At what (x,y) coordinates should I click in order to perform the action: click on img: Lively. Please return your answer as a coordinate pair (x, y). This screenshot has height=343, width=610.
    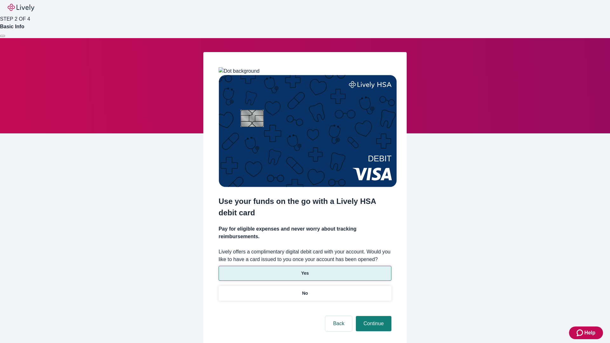
    Looking at the image, I should click on (21, 8).